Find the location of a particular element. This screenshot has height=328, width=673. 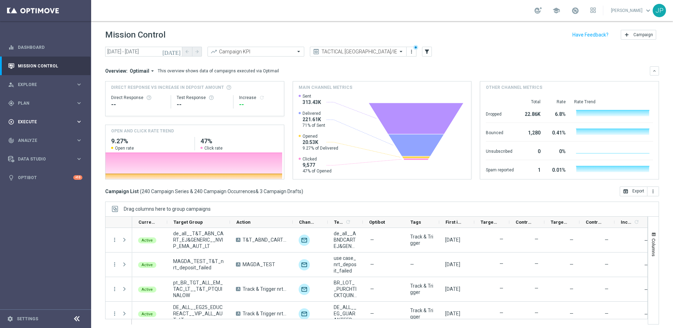

div: person_search Explore keyboard_arrow_right is located at coordinates (45, 85).